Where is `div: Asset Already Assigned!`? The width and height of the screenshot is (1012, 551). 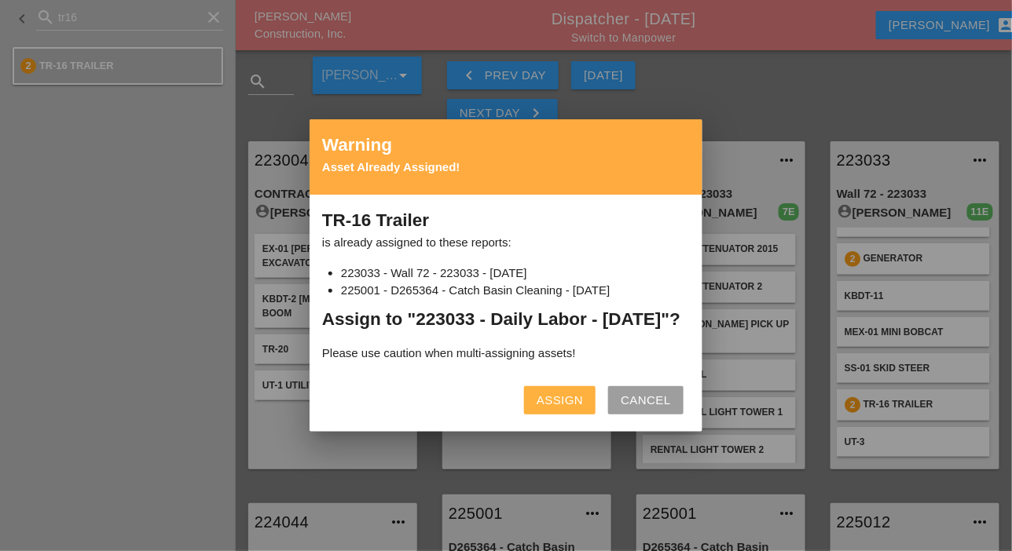 div: Asset Already Assigned! is located at coordinates (506, 167).